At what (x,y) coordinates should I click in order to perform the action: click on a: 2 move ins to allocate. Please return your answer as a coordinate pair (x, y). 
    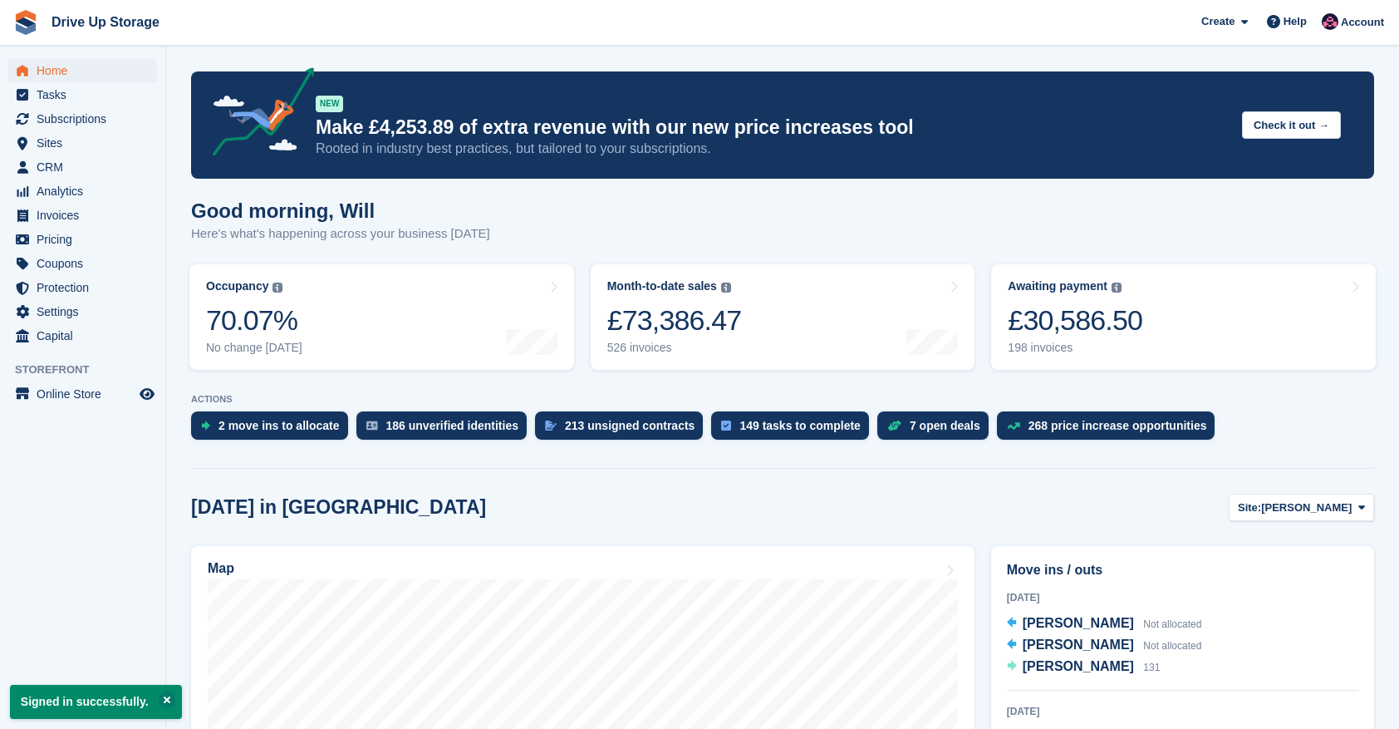
    Looking at the image, I should click on (273, 429).